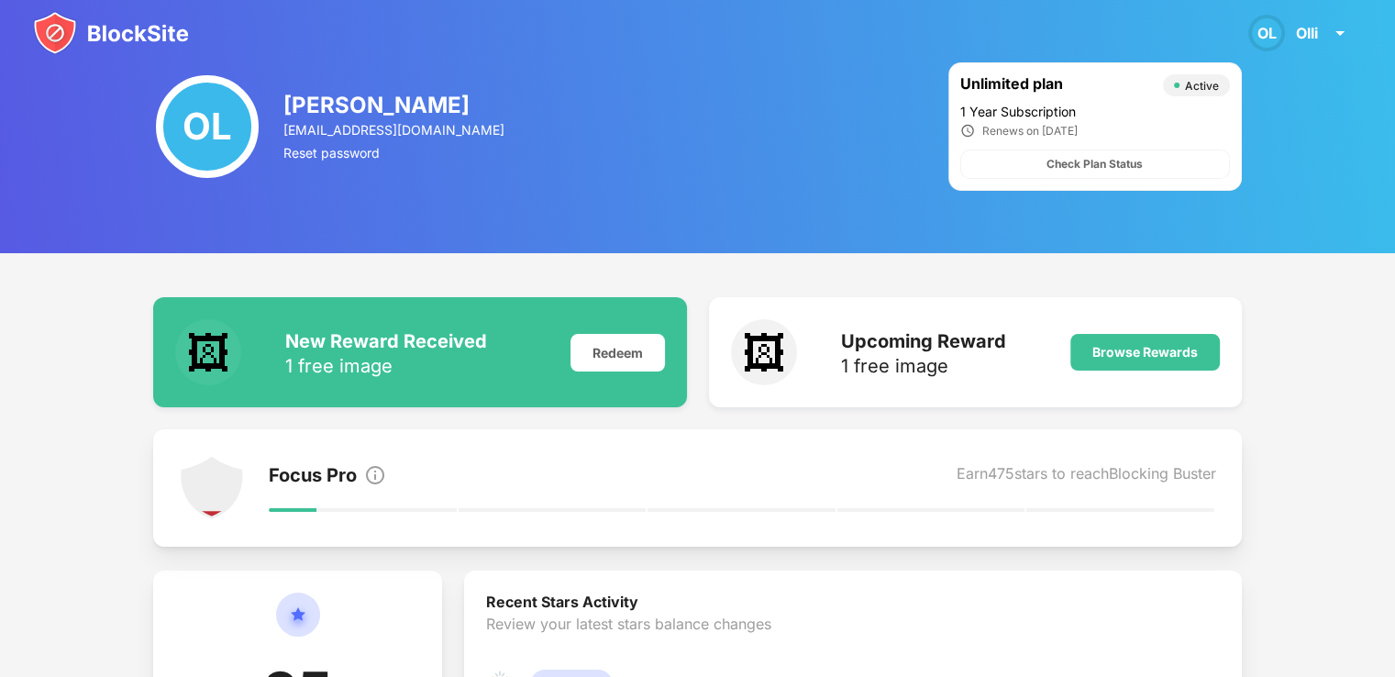  What do you see at coordinates (968, 130) in the screenshot?
I see `img: clock_ic.svg` at bounding box center [968, 130].